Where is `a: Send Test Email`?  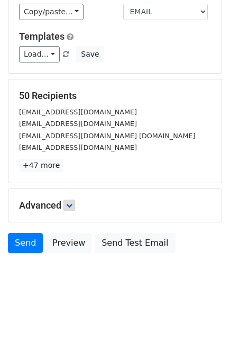
a: Send Test Email is located at coordinates (135, 243).